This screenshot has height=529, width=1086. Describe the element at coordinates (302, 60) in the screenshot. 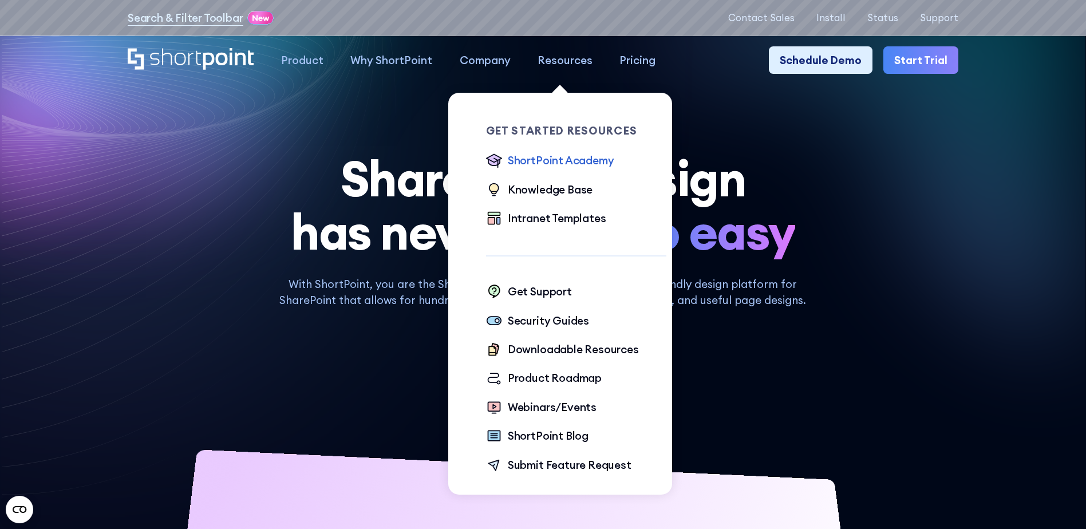

I see `div: Product` at that location.